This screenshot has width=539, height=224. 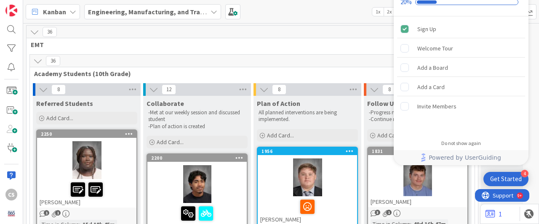 What do you see at coordinates (377, 213) in the screenshot?
I see `span: 3` at bounding box center [377, 213].